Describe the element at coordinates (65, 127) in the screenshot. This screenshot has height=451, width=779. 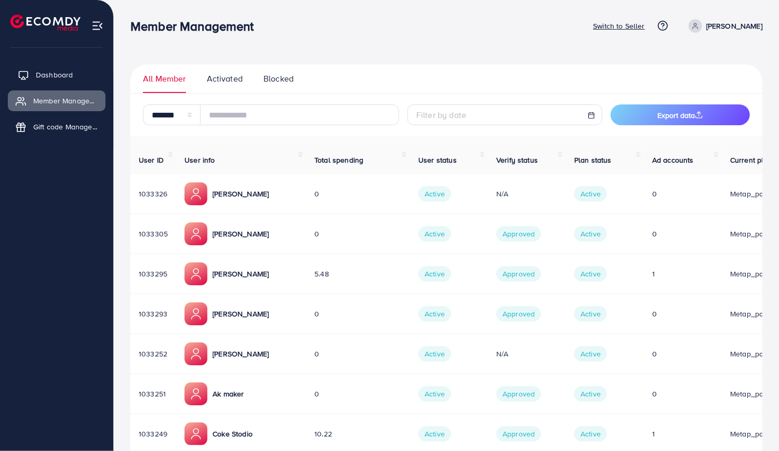
I see `span: Gift code Management` at that location.